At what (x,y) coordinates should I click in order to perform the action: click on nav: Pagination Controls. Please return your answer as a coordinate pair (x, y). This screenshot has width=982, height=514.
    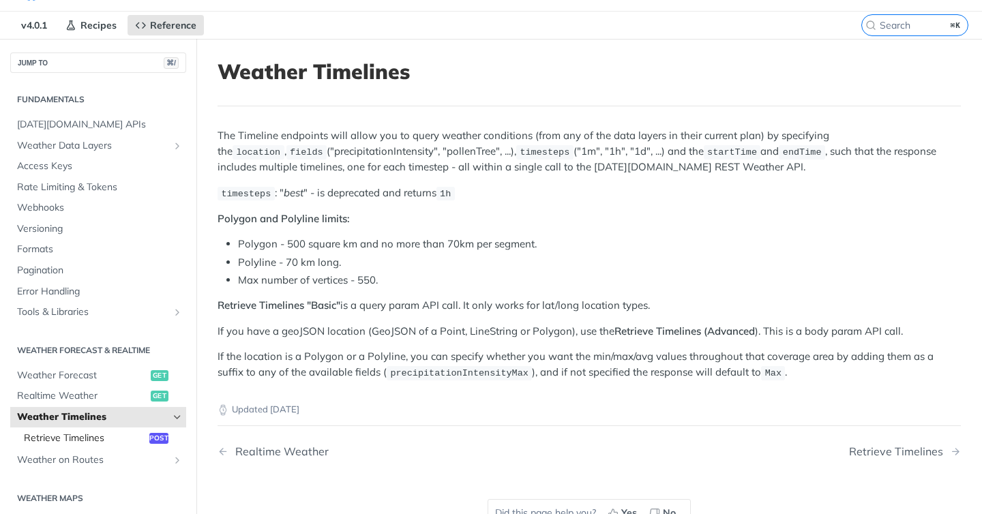
    Looking at the image, I should click on (589, 451).